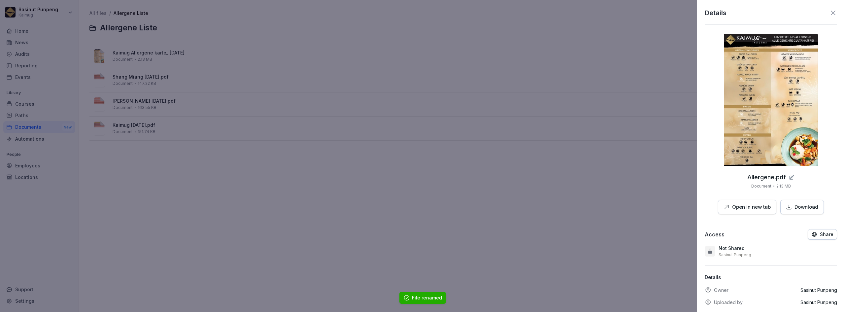 This screenshot has width=845, height=312. What do you see at coordinates (751, 207) in the screenshot?
I see `p: Open in new tab` at bounding box center [751, 207].